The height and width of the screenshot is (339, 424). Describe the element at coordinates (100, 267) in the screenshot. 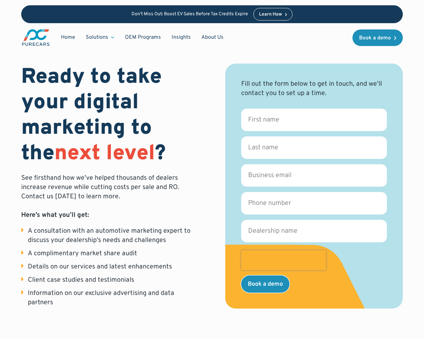

I see `div: Details on our services and latest enhancements` at that location.